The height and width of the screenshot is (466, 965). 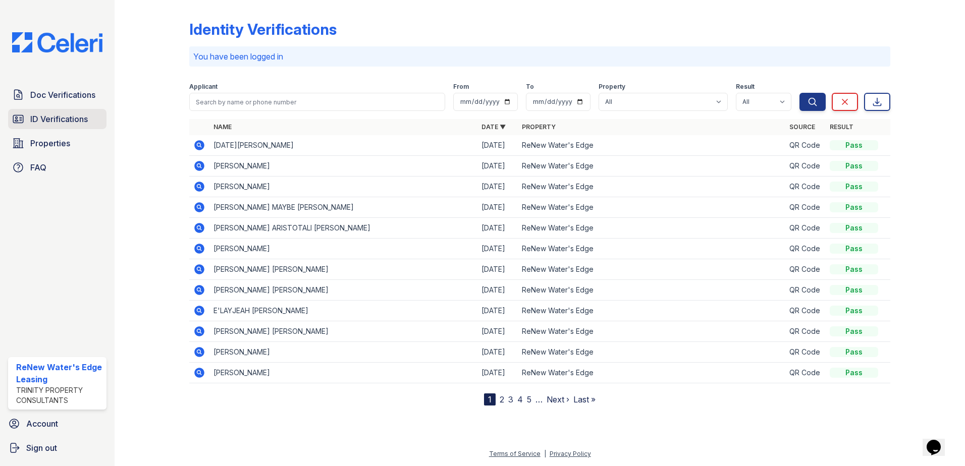 I want to click on div: 1, so click(x=490, y=400).